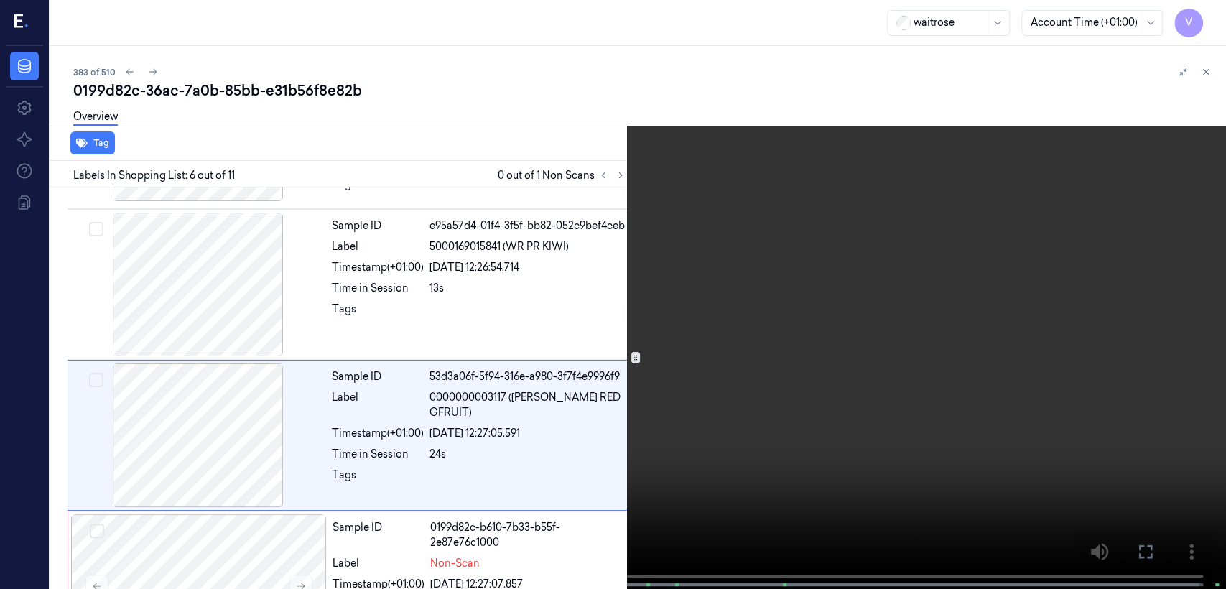 This screenshot has width=1226, height=589. Describe the element at coordinates (1189, 23) in the screenshot. I see `span: V` at that location.